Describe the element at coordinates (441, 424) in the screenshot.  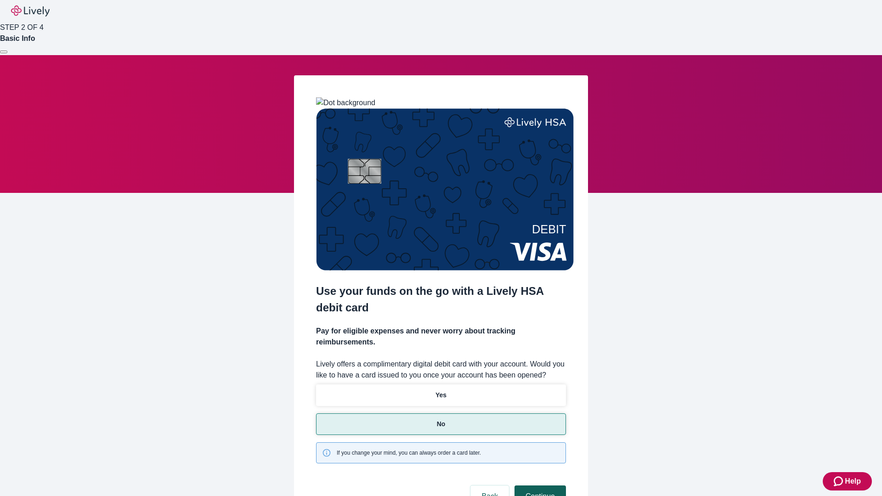
I see `button: No` at that location.